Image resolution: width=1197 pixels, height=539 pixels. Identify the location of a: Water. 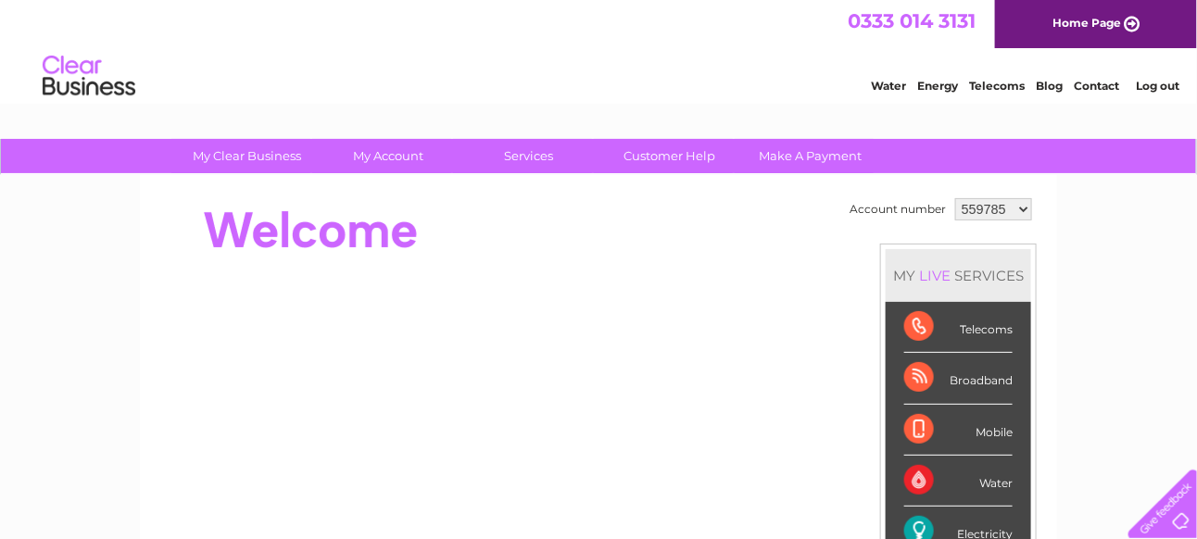
(888, 85).